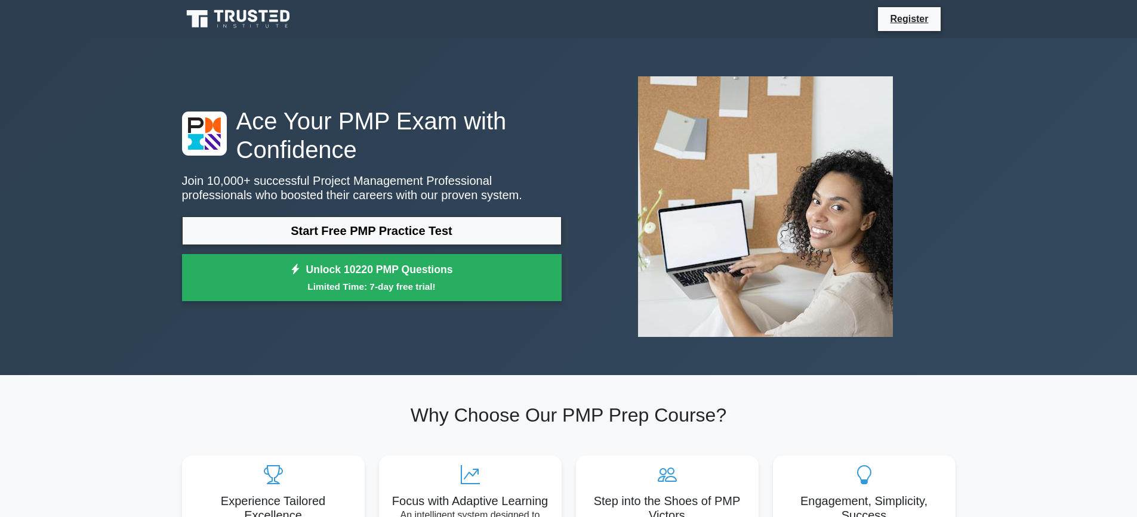 This screenshot has width=1137, height=517. Describe the element at coordinates (569, 415) in the screenshot. I see `h2: Why Choose Our PMP Prep Course?` at that location.